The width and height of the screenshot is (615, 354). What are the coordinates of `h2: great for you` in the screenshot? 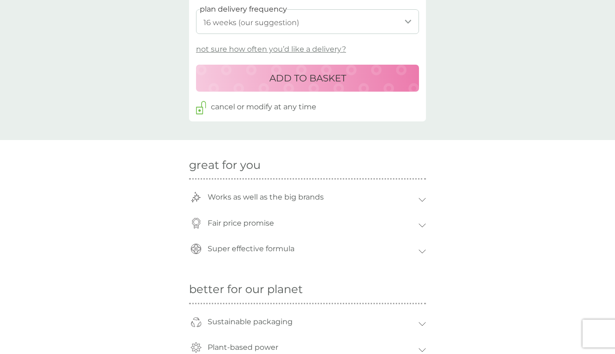 It's located at (308, 165).